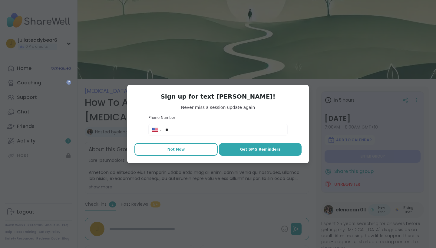  What do you see at coordinates (218, 118) in the screenshot?
I see `h3: Phone Number` at bounding box center [218, 118].